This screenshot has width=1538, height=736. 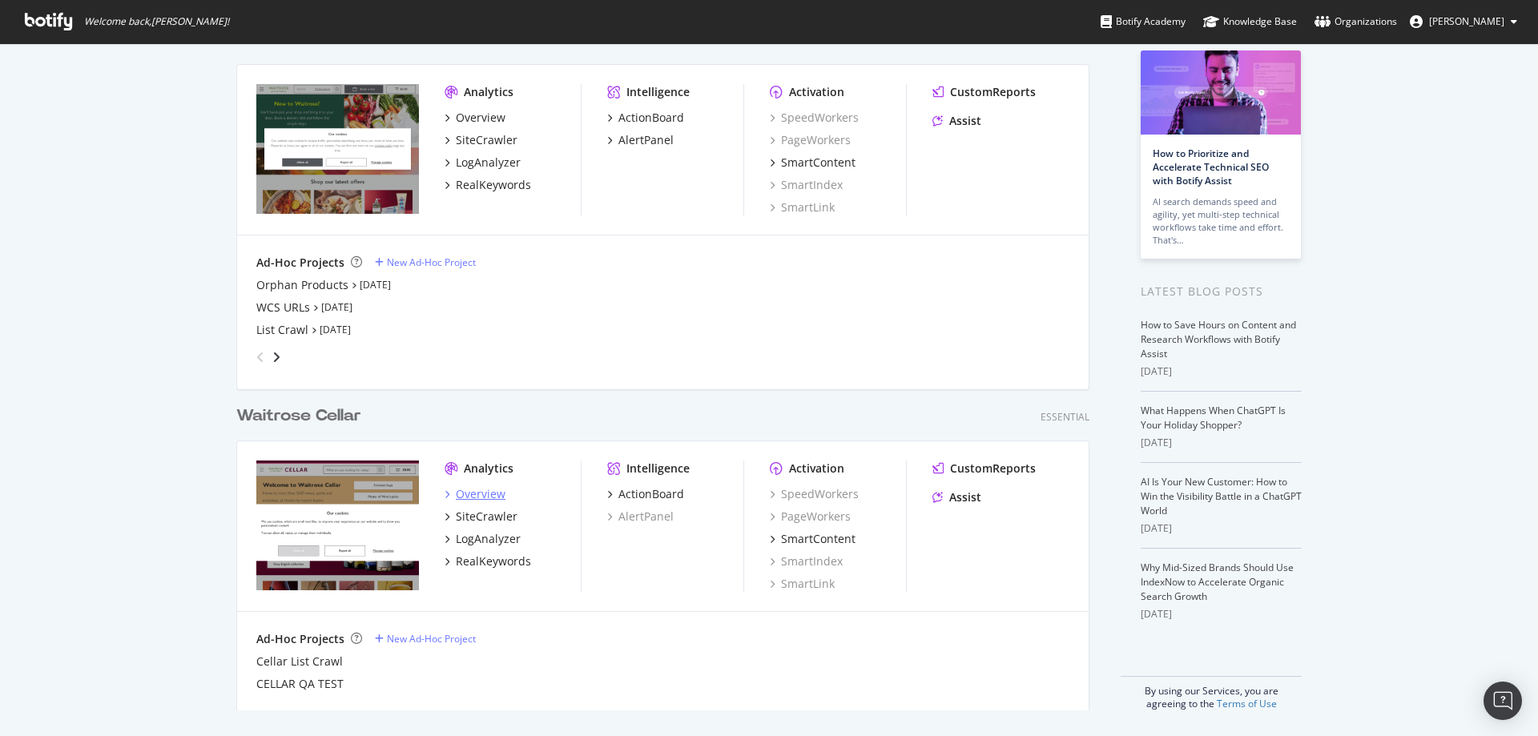 I want to click on div: Latest Blog Posts, so click(x=1220, y=291).